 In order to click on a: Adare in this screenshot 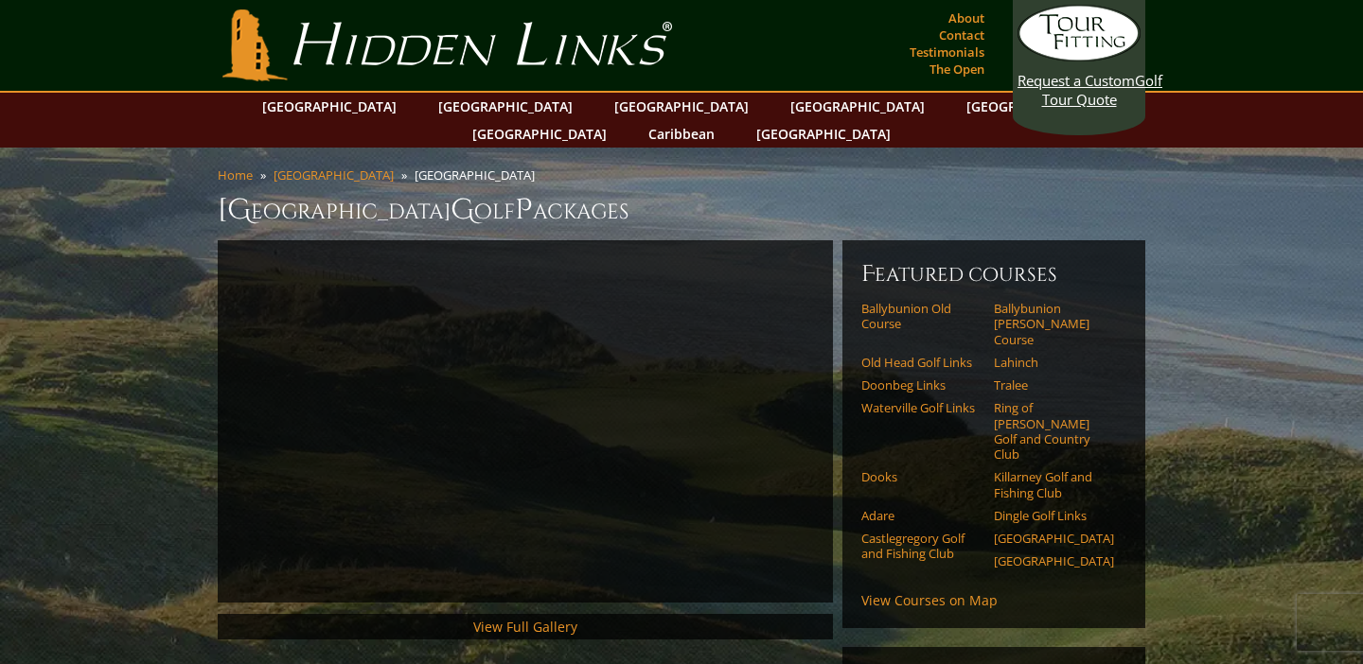, I will do `click(921, 516)`.